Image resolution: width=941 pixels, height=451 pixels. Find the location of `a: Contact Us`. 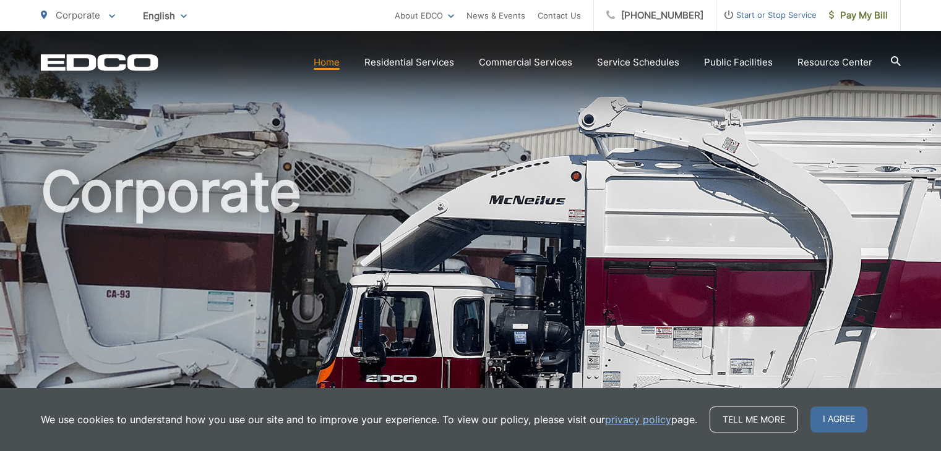

a: Contact Us is located at coordinates (559, 15).